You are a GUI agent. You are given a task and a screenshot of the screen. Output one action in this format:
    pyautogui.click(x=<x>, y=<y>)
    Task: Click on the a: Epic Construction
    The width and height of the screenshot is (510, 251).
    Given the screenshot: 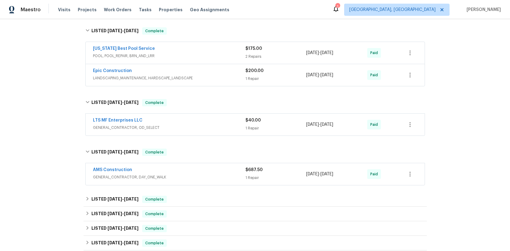 What is the action you would take?
    pyautogui.click(x=112, y=71)
    